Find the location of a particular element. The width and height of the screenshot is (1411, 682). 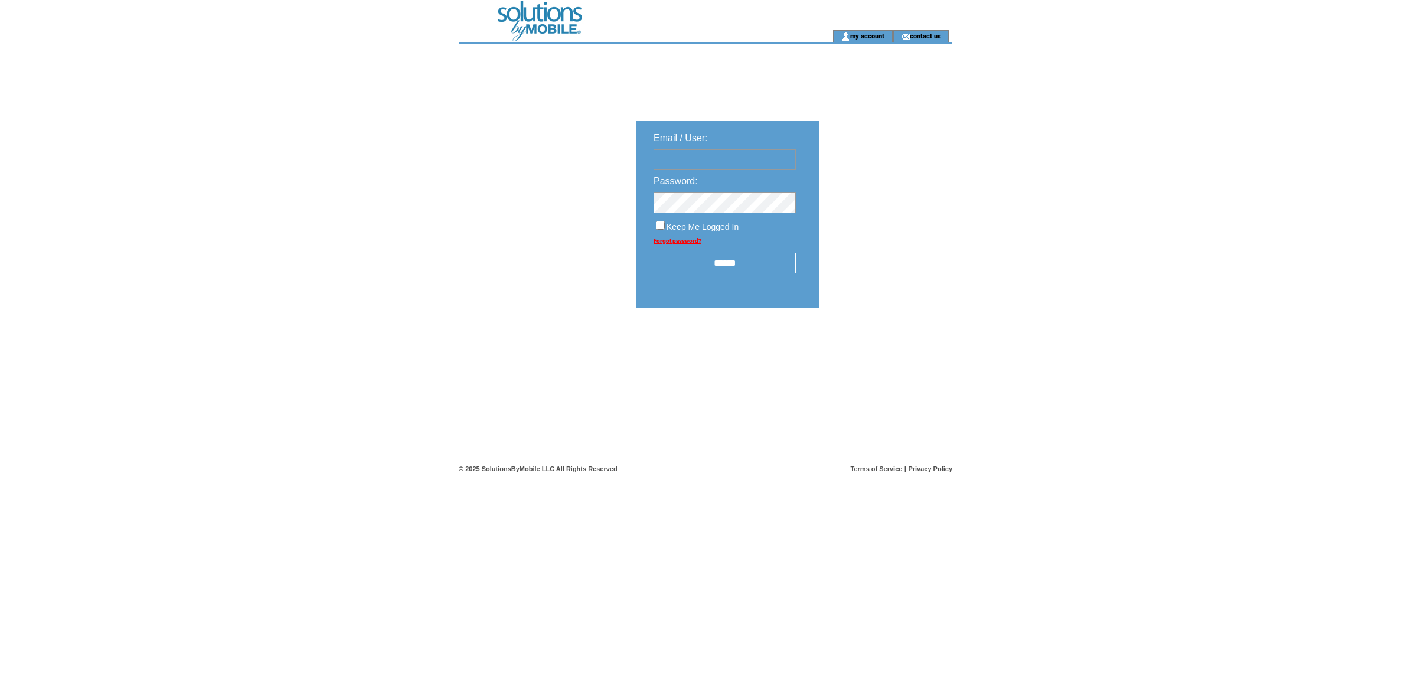

img: contact_us_icon.gif is located at coordinates (905, 37).